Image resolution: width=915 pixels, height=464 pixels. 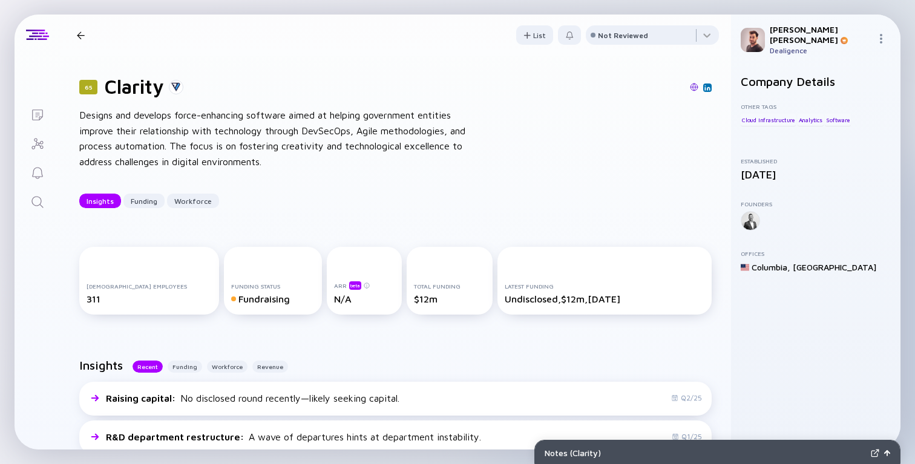 I want to click on div: Revenue, so click(x=270, y=367).